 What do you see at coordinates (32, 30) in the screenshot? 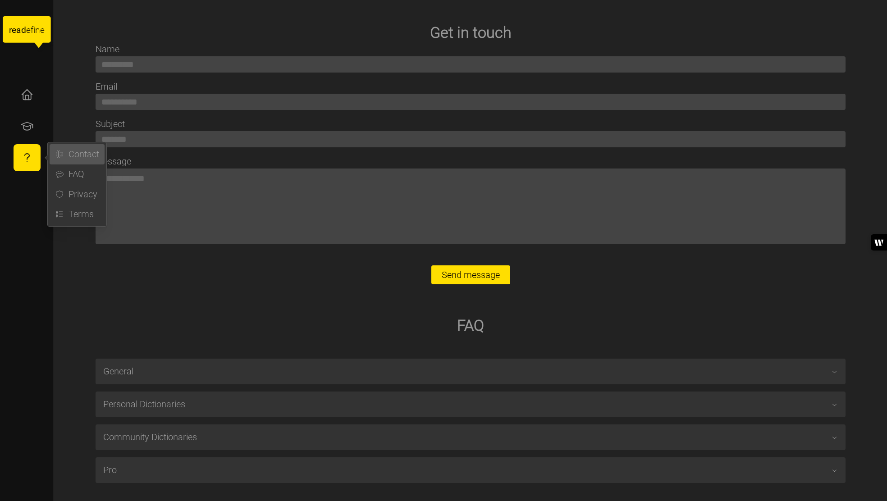
I see `tspan: f` at bounding box center [32, 30].